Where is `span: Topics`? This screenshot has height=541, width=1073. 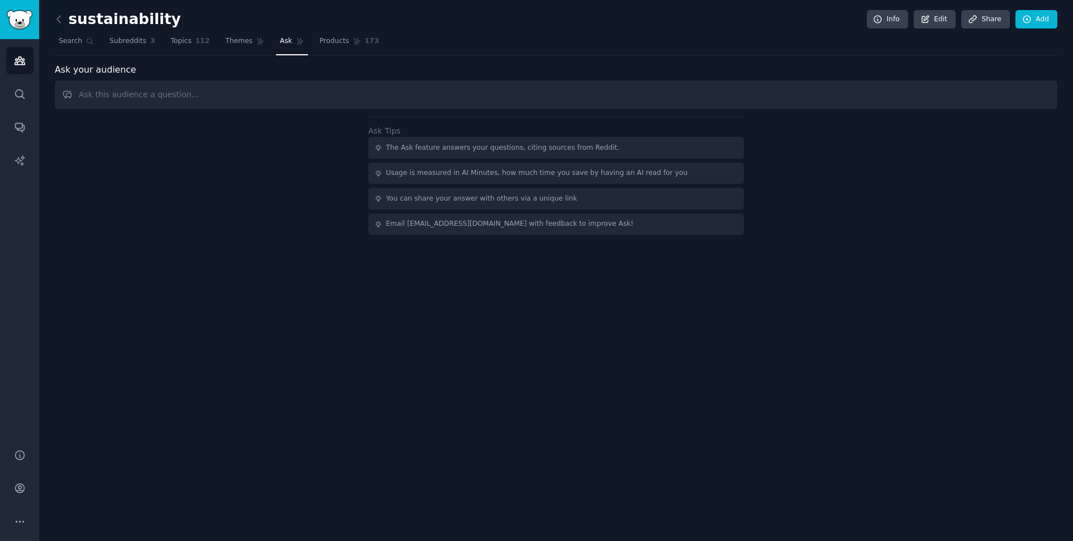 span: Topics is located at coordinates (181, 41).